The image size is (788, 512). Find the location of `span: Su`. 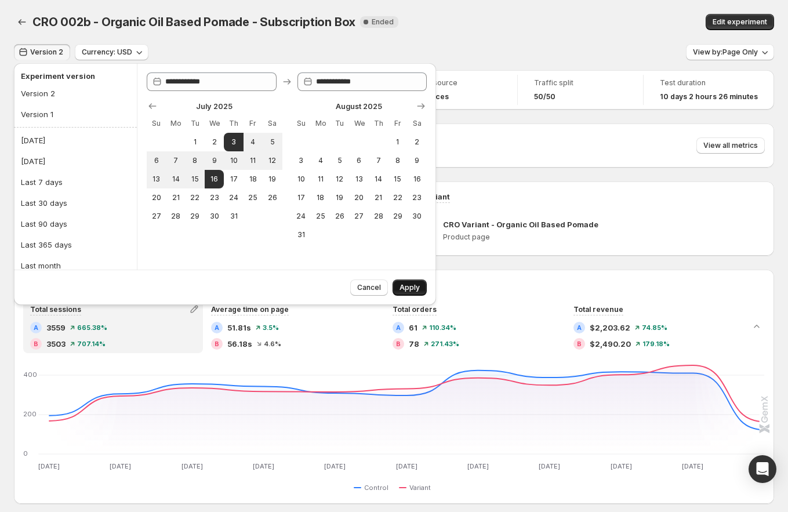

span: Su is located at coordinates (301, 123).